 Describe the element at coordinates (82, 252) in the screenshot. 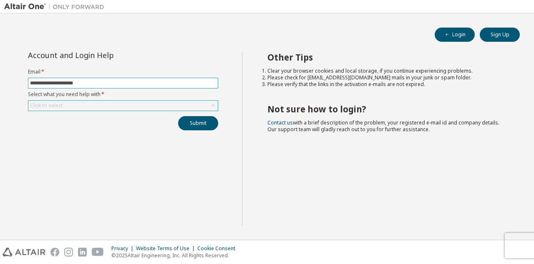

I see `img: linkedin.svg` at that location.